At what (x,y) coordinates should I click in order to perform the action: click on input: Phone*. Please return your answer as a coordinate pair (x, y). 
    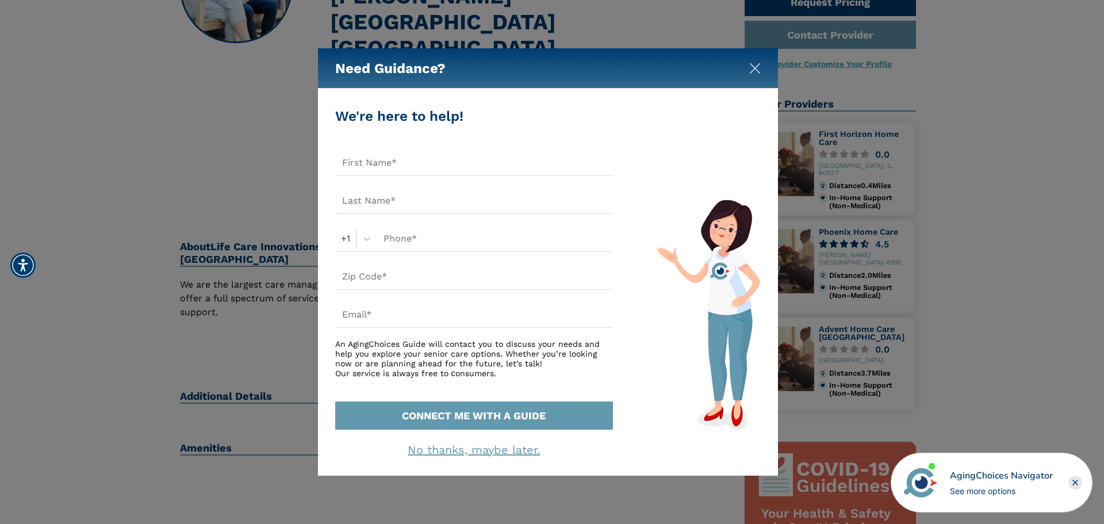
    Looking at the image, I should click on (494, 239).